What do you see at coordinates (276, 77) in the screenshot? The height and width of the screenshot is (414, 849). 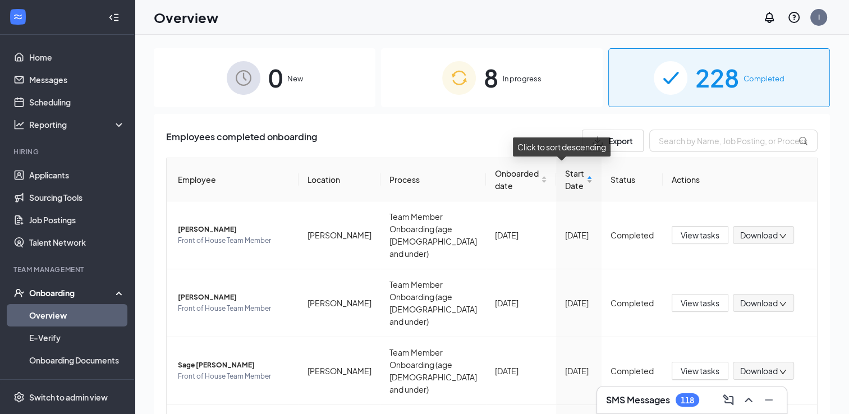 I see `span: 0` at bounding box center [276, 77].